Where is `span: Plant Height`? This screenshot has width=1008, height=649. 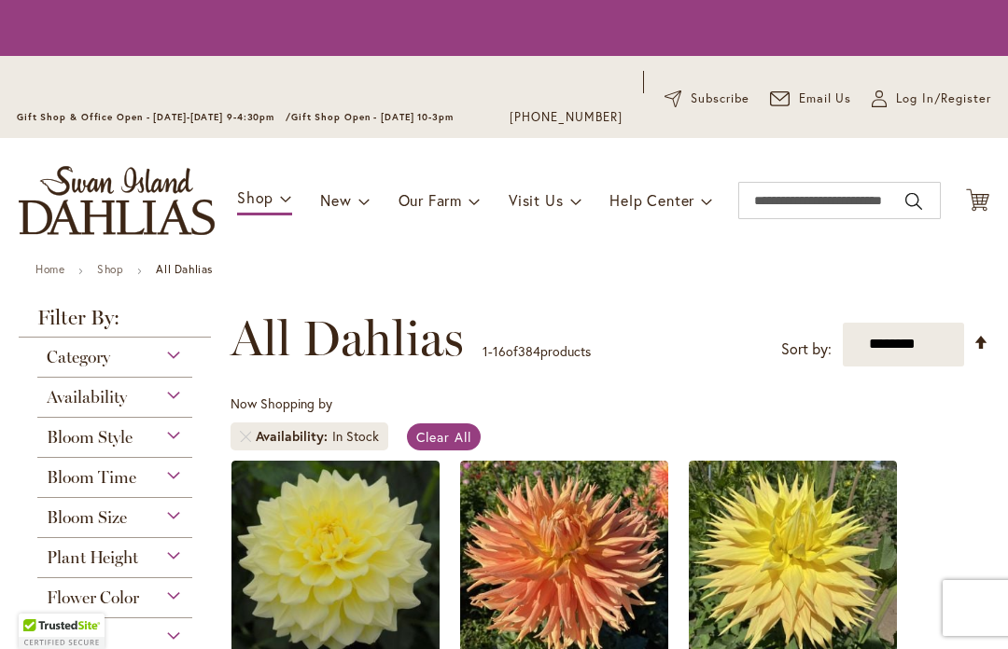
span: Plant Height is located at coordinates (92, 558).